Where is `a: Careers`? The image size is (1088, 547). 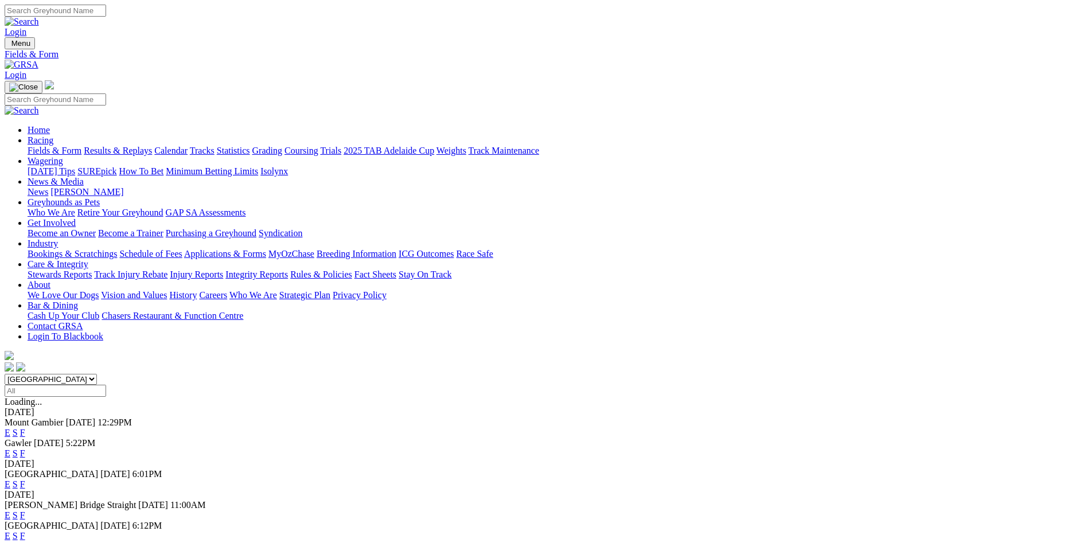 a: Careers is located at coordinates (213, 295).